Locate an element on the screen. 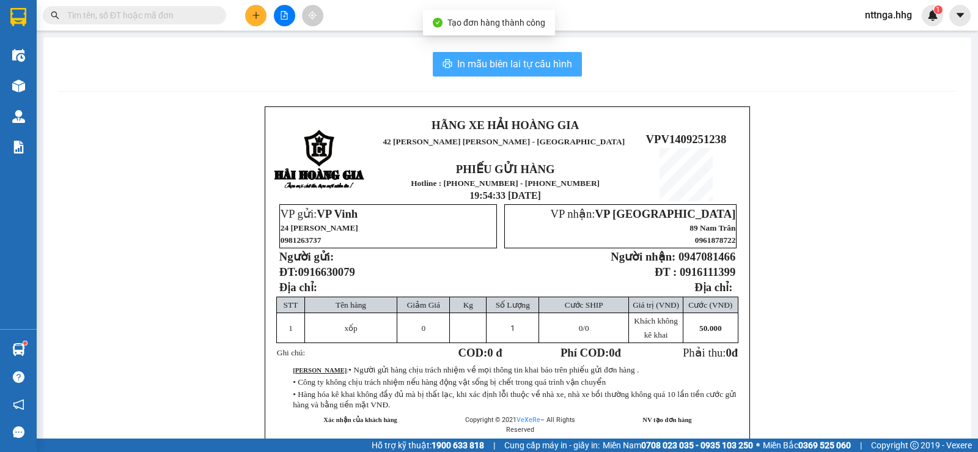 This screenshot has width=978, height=452. span: Địa chỉ: is located at coordinates (298, 287).